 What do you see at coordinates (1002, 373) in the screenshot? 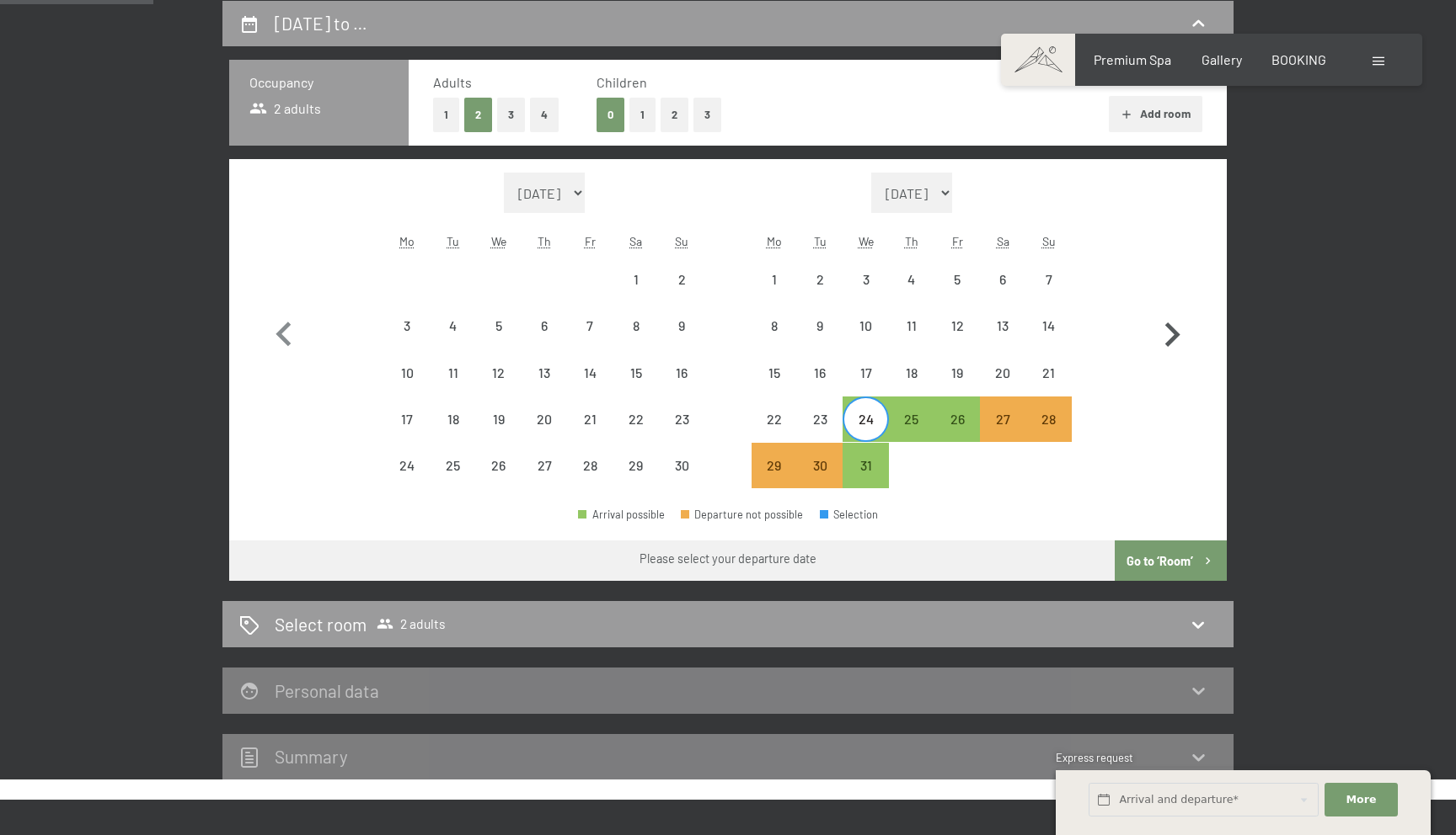
I see `div: Sat Dec 20 2025` at bounding box center [1002, 373].